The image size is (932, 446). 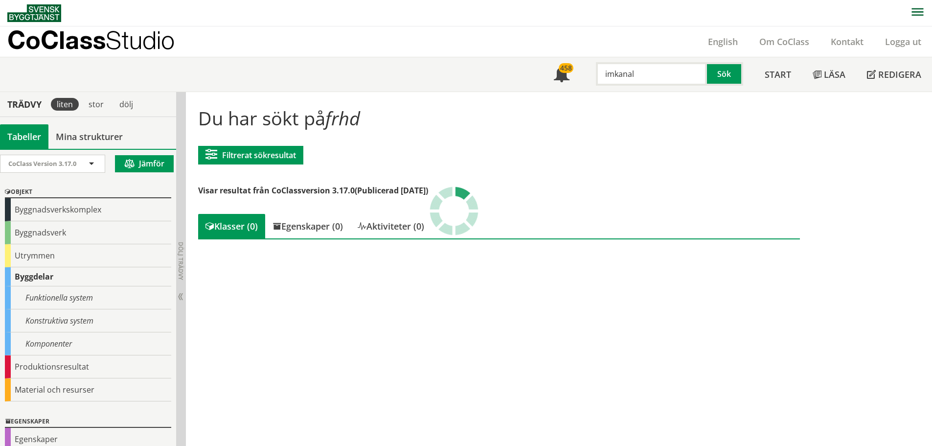 I want to click on div: 458, so click(x=566, y=68).